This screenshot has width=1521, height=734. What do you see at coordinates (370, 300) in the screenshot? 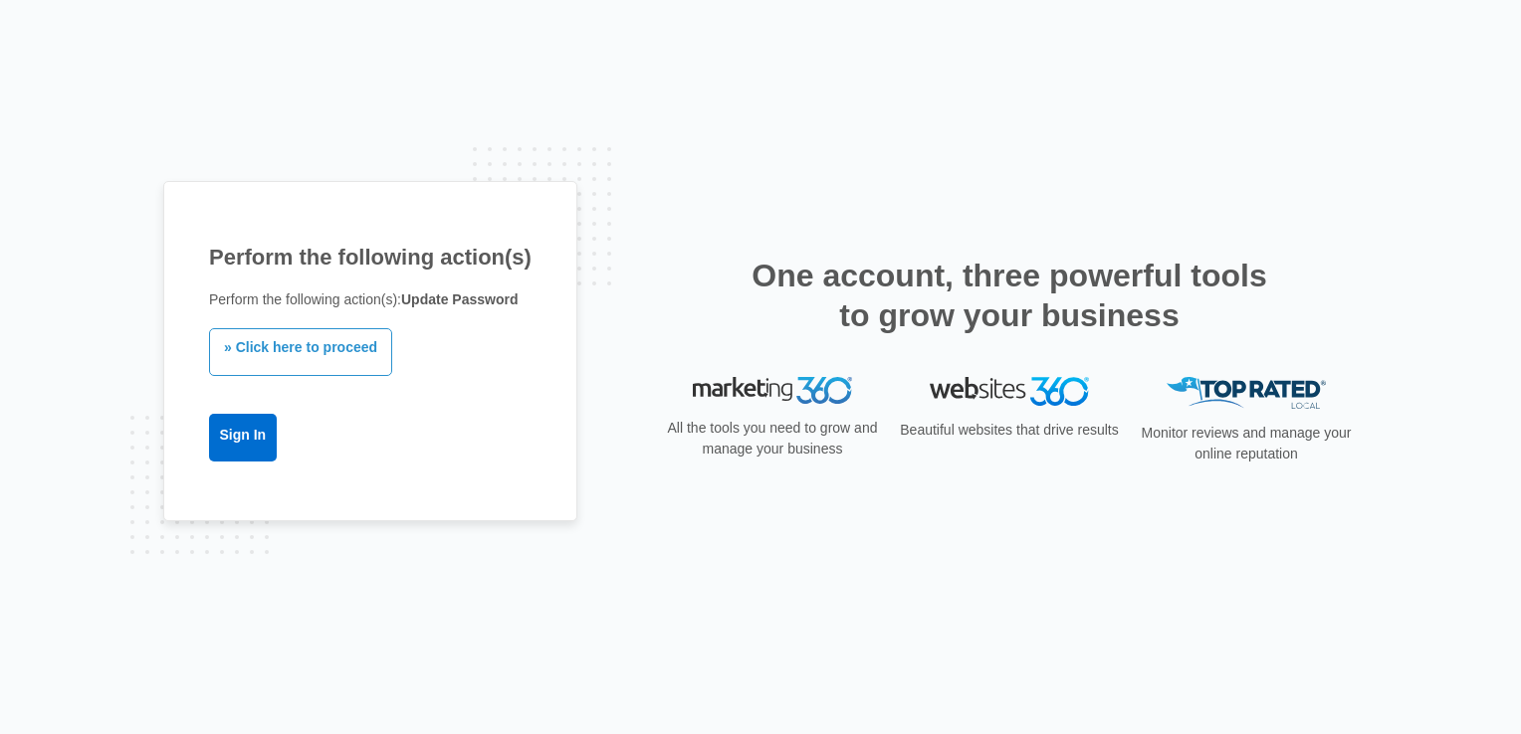
I see `p: Perform the following action(s):` at bounding box center [370, 300].